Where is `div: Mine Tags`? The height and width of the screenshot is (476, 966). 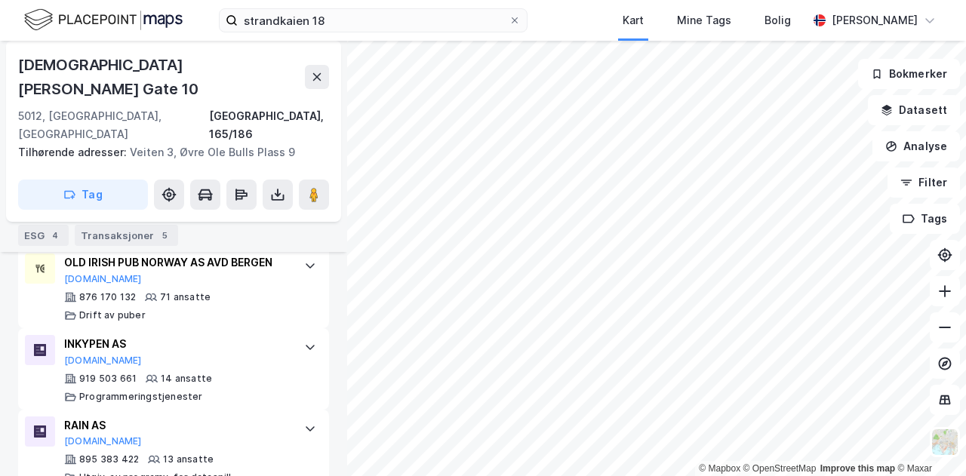 div: Mine Tags is located at coordinates (704, 20).